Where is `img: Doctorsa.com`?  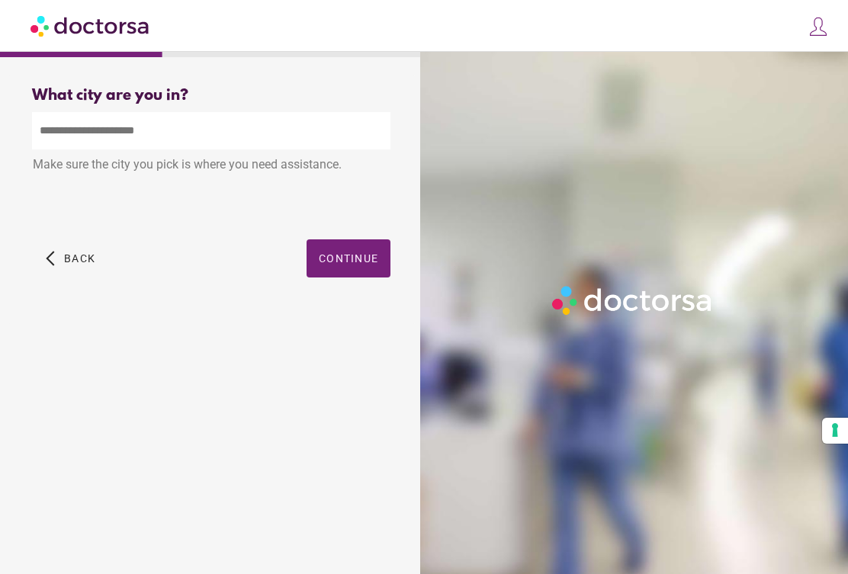
img: Doctorsa.com is located at coordinates (91, 25).